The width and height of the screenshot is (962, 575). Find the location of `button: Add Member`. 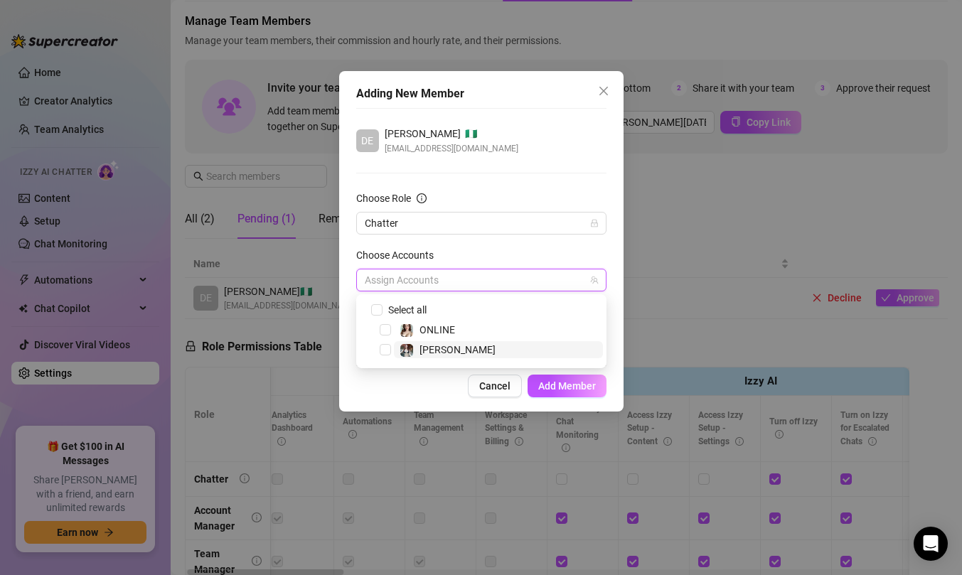

button: Add Member is located at coordinates (566, 386).